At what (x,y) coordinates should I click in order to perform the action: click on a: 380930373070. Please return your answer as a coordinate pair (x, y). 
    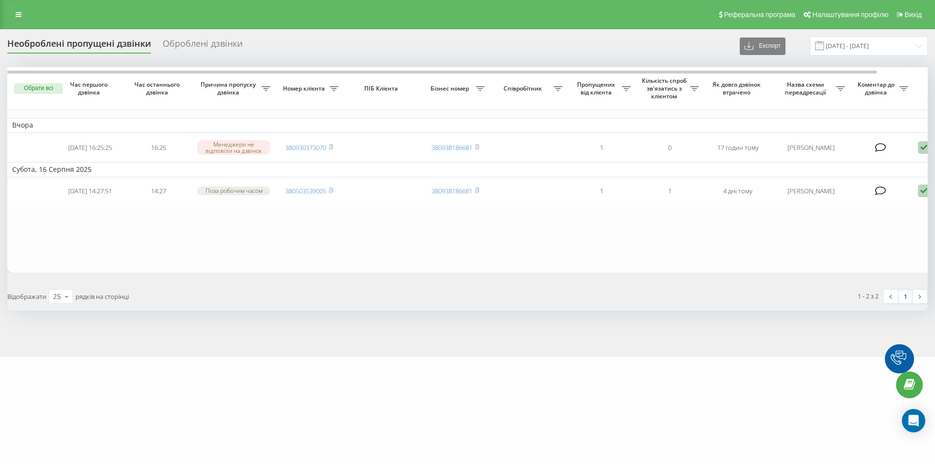
    Looking at the image, I should click on (306, 148).